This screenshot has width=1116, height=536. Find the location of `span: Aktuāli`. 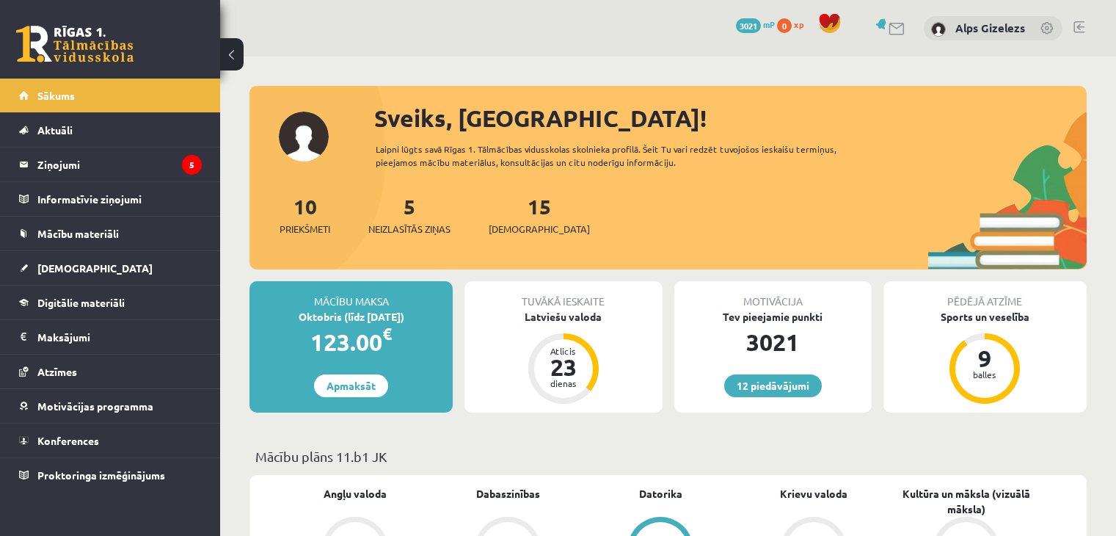

span: Aktuāli is located at coordinates (55, 130).